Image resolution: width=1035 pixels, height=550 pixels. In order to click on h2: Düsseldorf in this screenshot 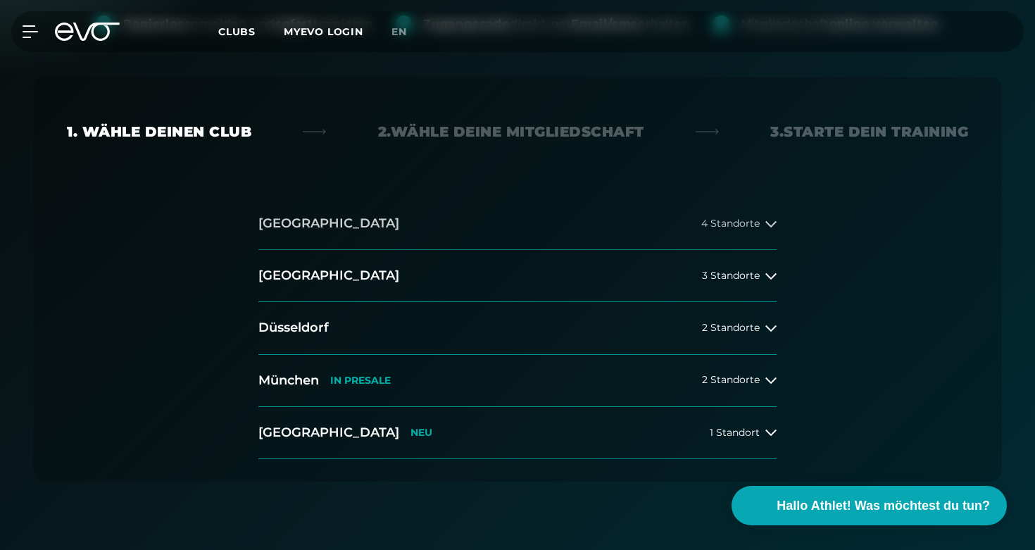, I will do `click(294, 327)`.